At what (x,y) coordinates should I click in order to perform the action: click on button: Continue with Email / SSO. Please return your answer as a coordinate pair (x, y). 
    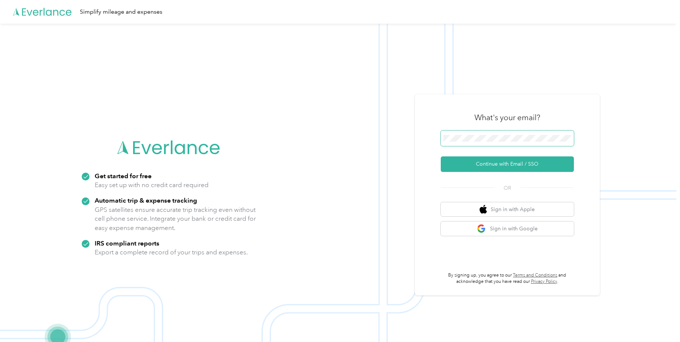
    Looking at the image, I should click on (507, 164).